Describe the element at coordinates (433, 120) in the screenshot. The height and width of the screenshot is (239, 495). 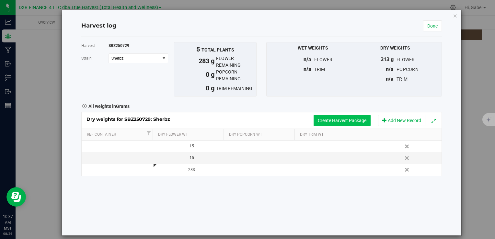
I see `button: Expand` at that location.